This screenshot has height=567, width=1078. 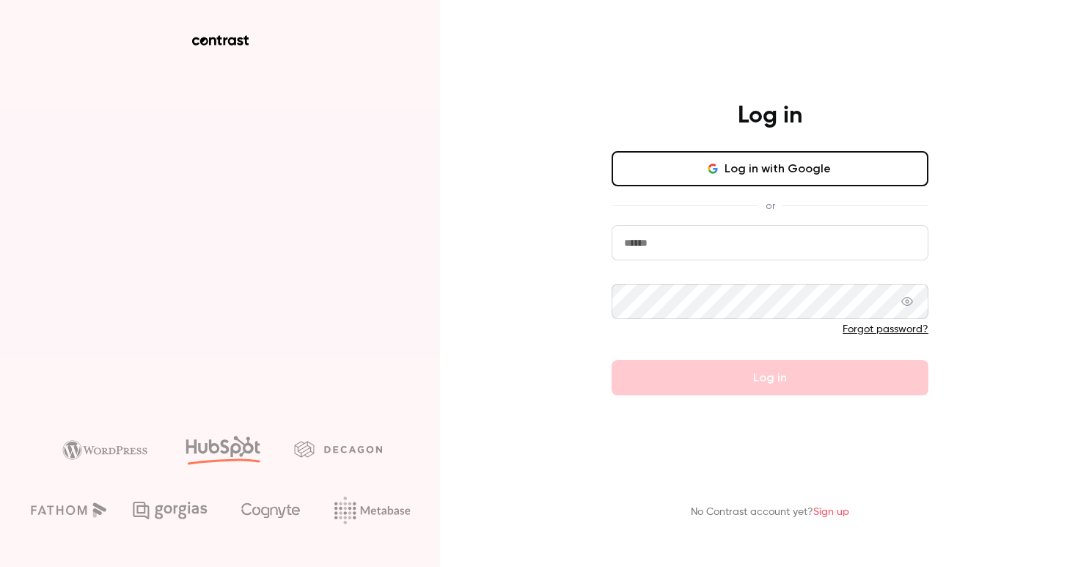 I want to click on span: or, so click(x=770, y=205).